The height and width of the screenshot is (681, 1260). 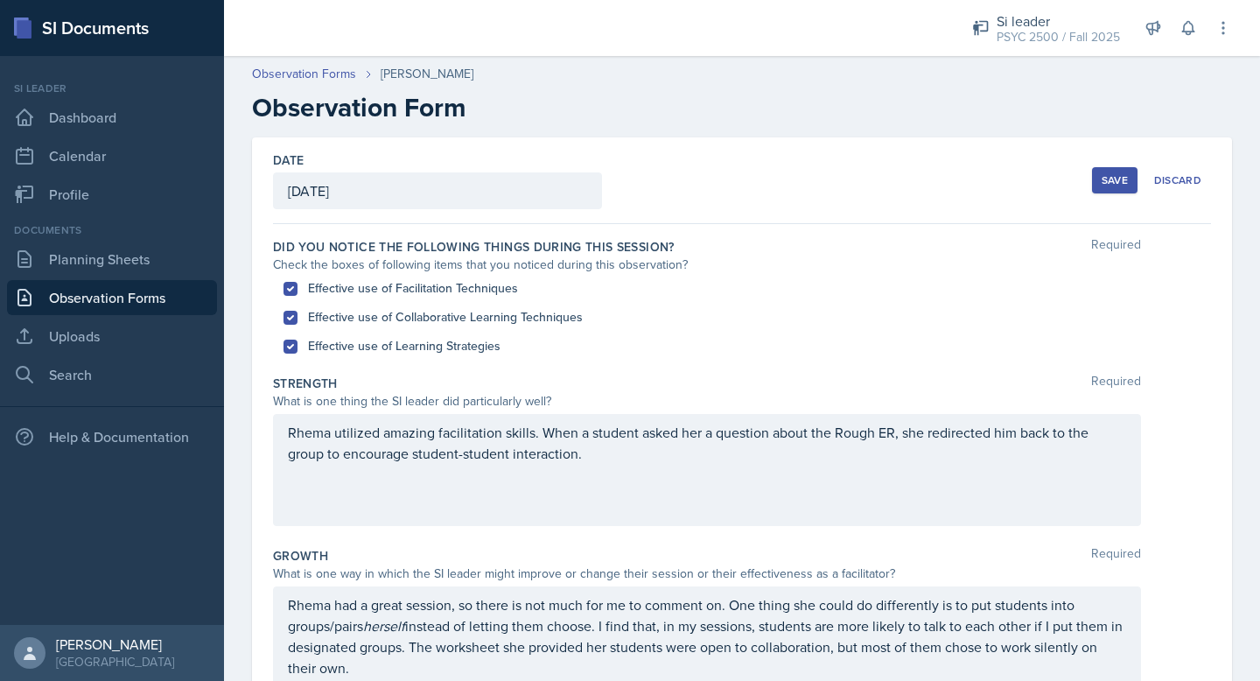 What do you see at coordinates (473, 247) in the screenshot?
I see `label: Did you notice the following things during this session?` at bounding box center [473, 247].